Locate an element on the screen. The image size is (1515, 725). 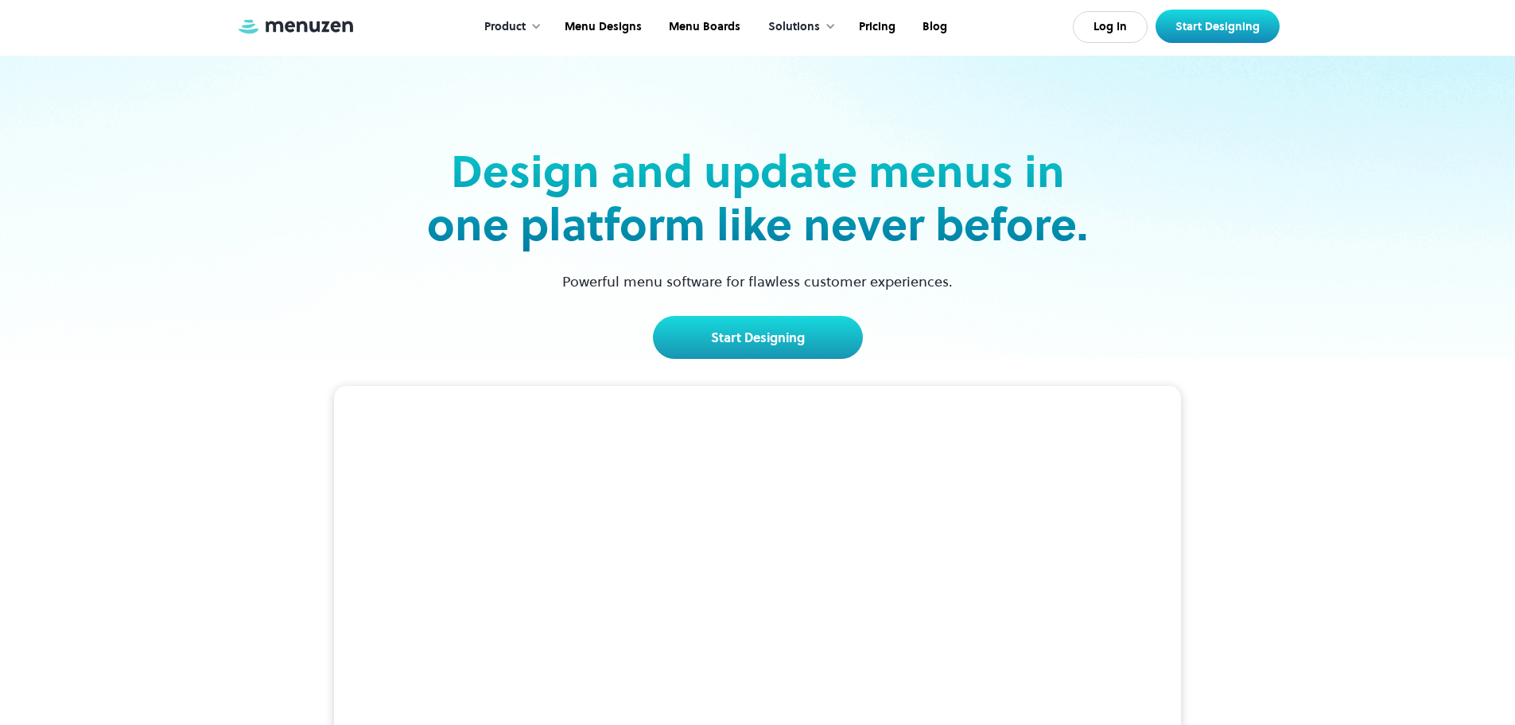
h2: Design and update menus in one platform like never before. is located at coordinates (758, 198).